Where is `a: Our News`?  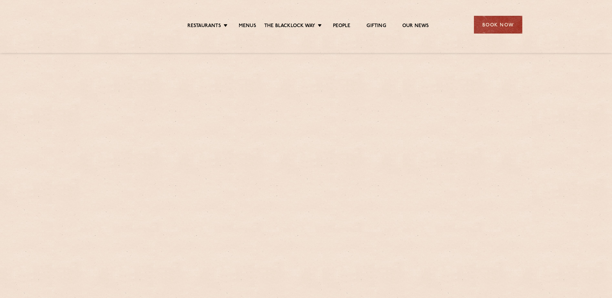
a: Our News is located at coordinates (415, 26).